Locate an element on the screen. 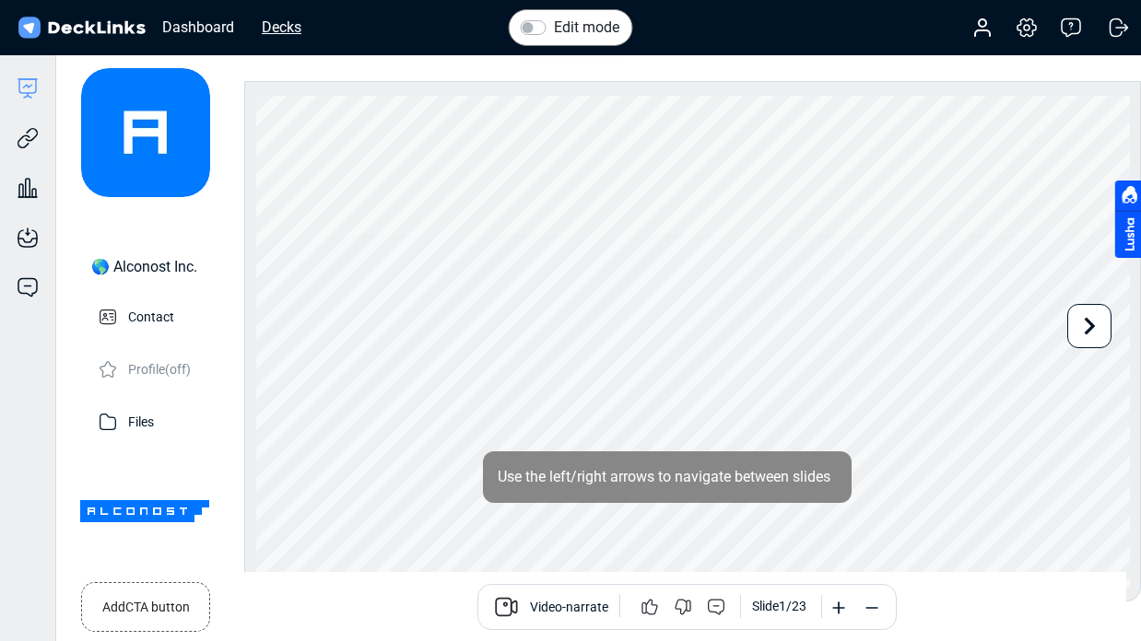 The image size is (1141, 641). small: Add CTA button is located at coordinates (146, 604).